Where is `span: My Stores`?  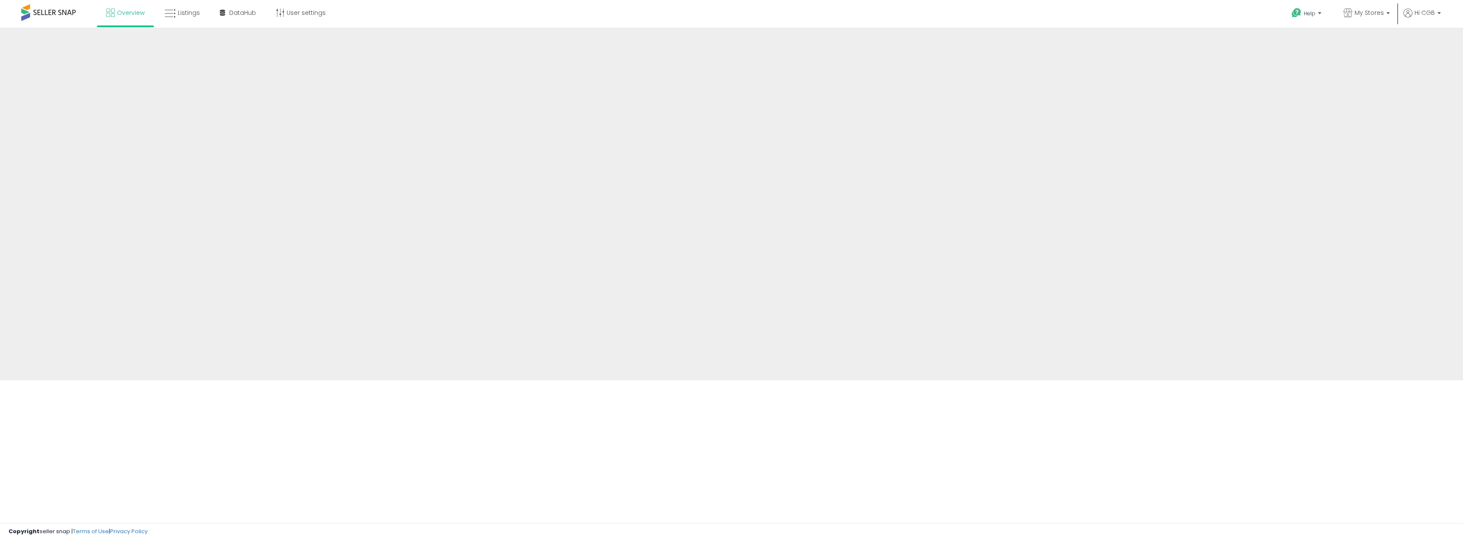
span: My Stores is located at coordinates (1369, 13).